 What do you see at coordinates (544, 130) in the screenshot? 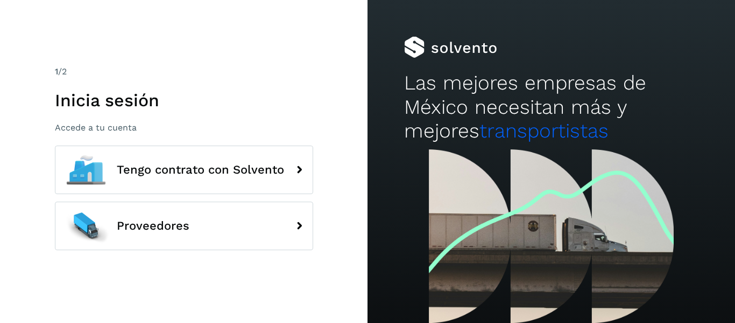
I see `span: transportistas` at bounding box center [544, 130].